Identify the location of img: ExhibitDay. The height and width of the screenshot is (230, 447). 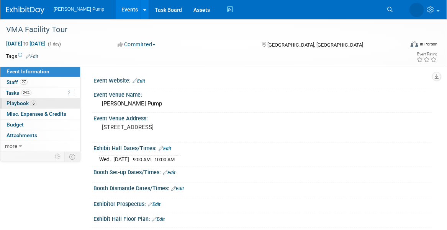
(25, 10).